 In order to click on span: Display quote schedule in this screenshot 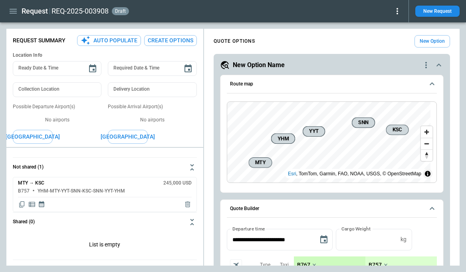, I will do `click(42, 204)`.